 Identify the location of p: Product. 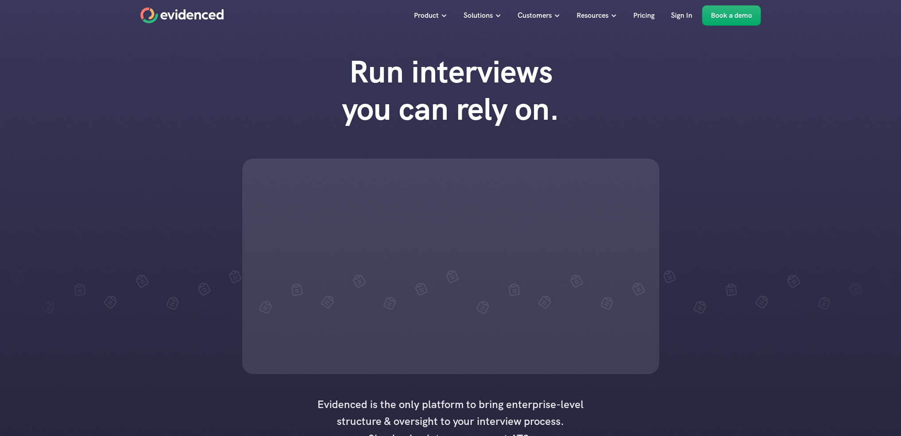
(426, 16).